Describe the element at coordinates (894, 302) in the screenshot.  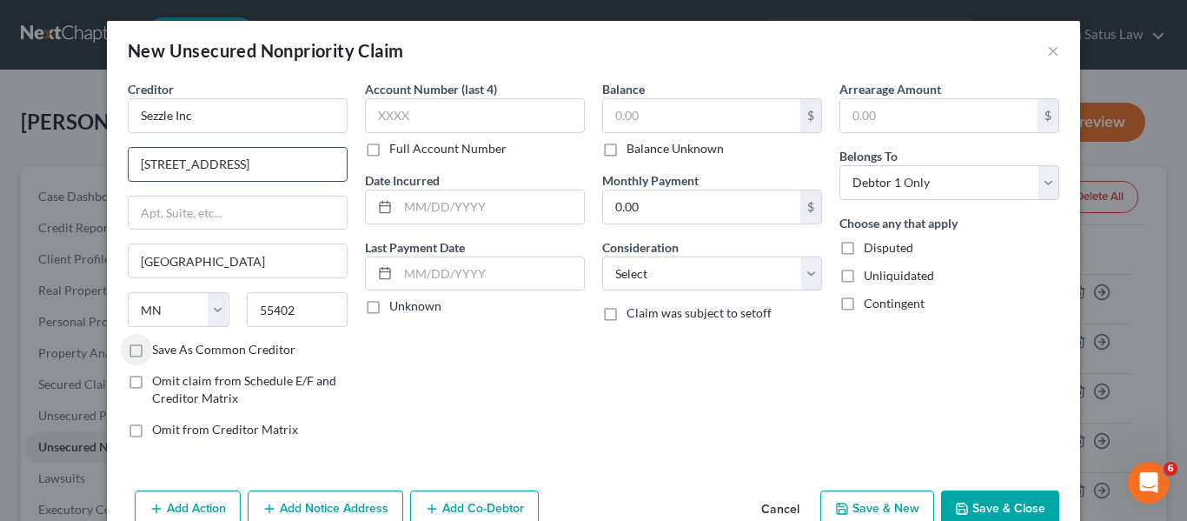
I see `span: Contingent` at that location.